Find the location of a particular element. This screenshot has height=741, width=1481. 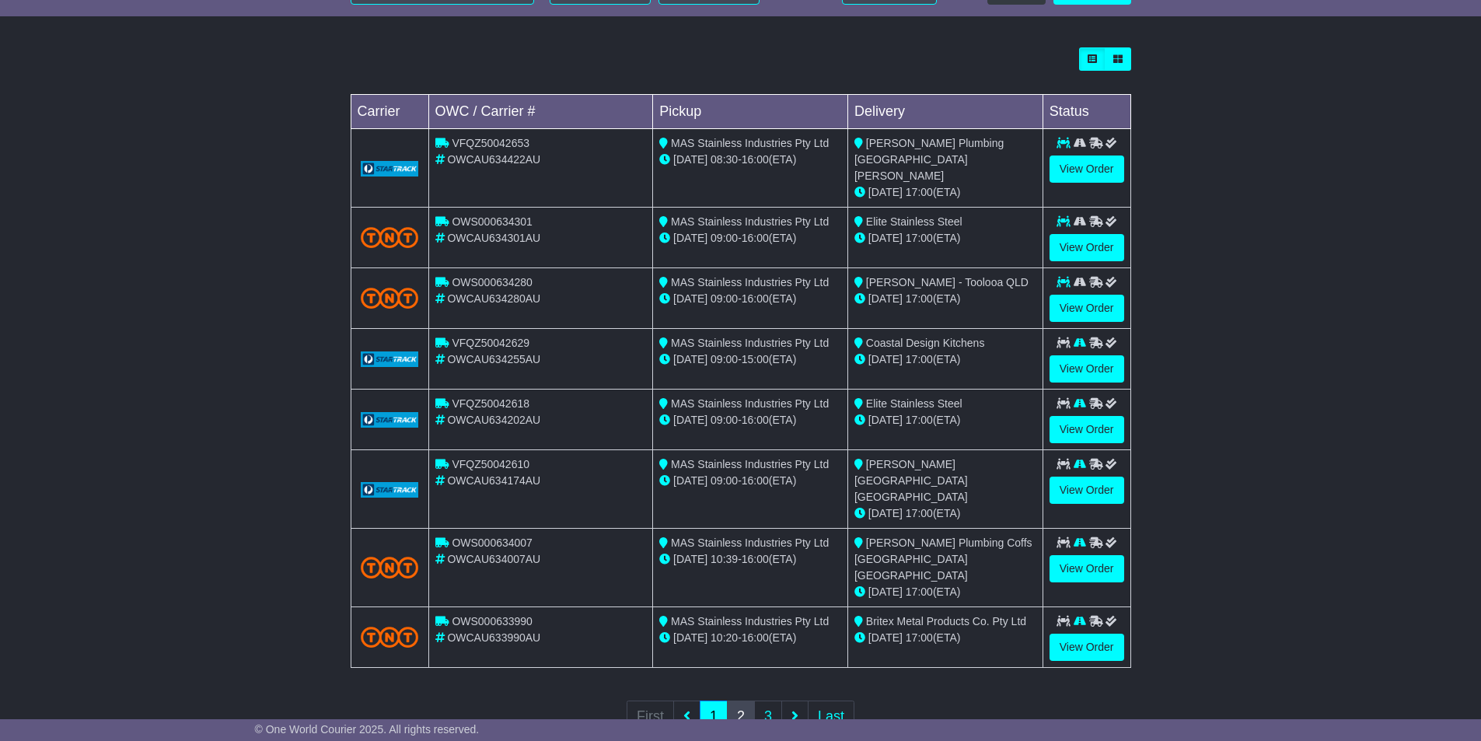

td: OWC / Carrier # is located at coordinates (540, 112).